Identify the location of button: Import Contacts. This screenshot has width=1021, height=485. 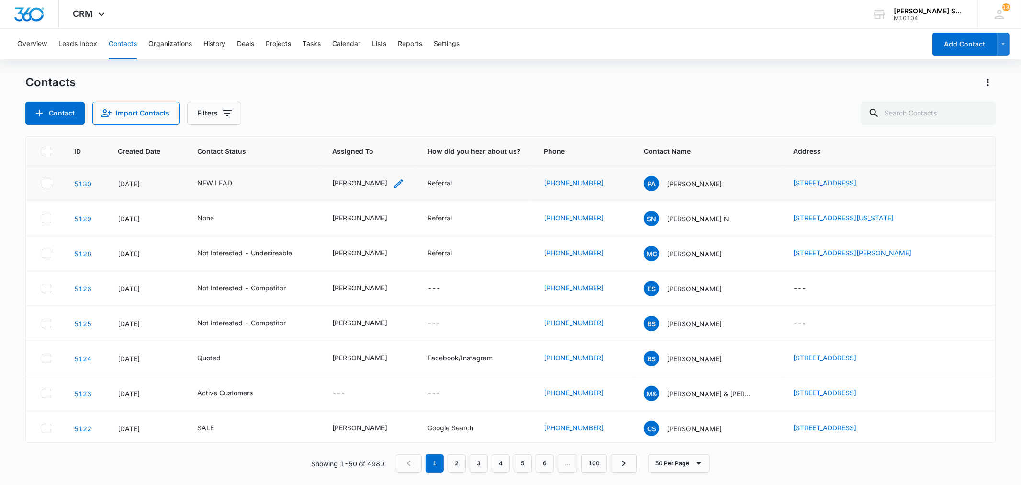
(136, 113).